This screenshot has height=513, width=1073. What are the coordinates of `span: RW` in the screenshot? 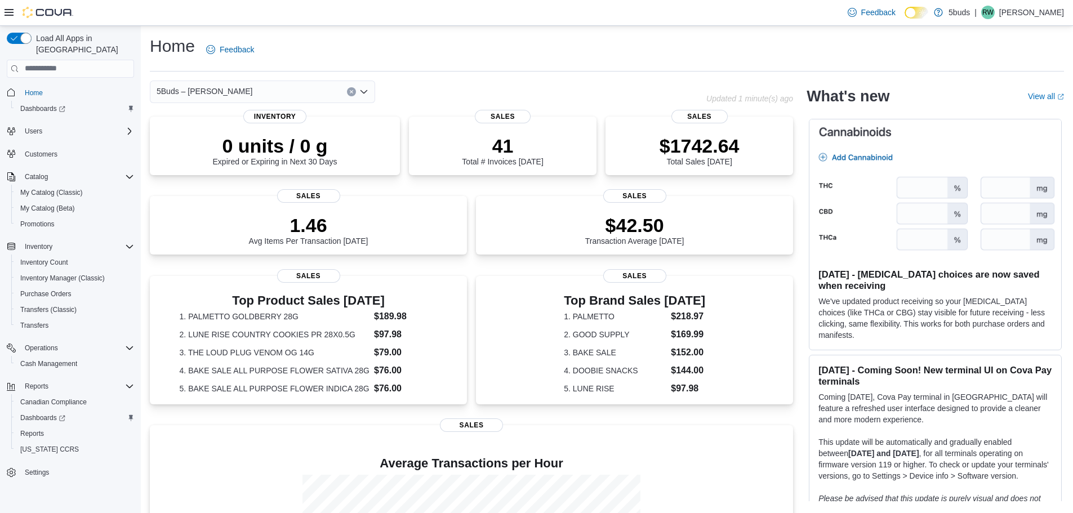 It's located at (988, 12).